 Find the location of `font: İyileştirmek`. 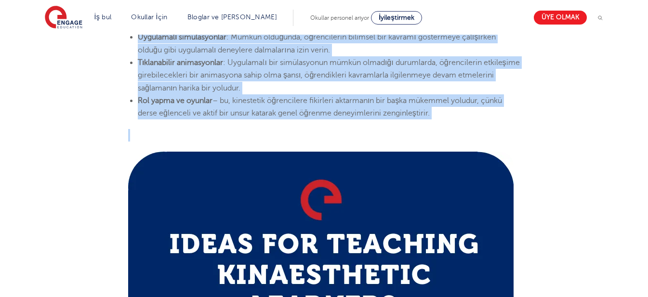

font: İyileştirmek is located at coordinates (396, 17).